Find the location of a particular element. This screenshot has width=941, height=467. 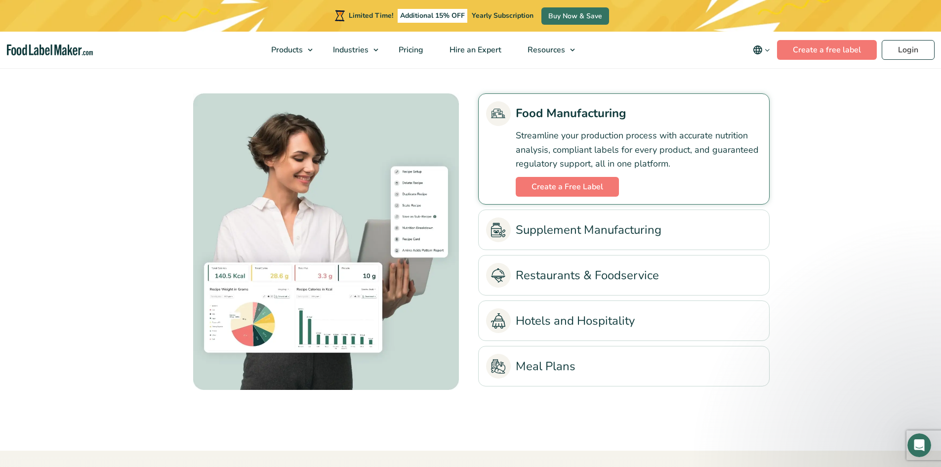

li: Supplement Manufacturing is located at coordinates (624, 230).